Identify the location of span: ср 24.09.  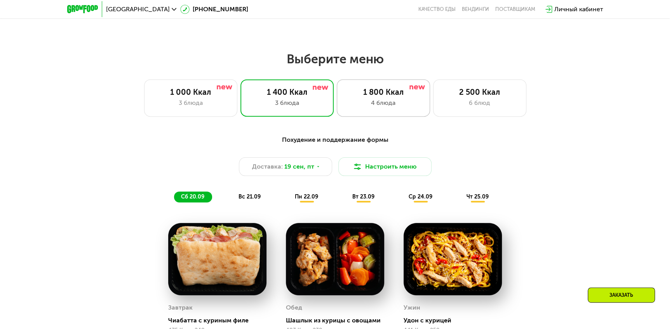
(420, 197).